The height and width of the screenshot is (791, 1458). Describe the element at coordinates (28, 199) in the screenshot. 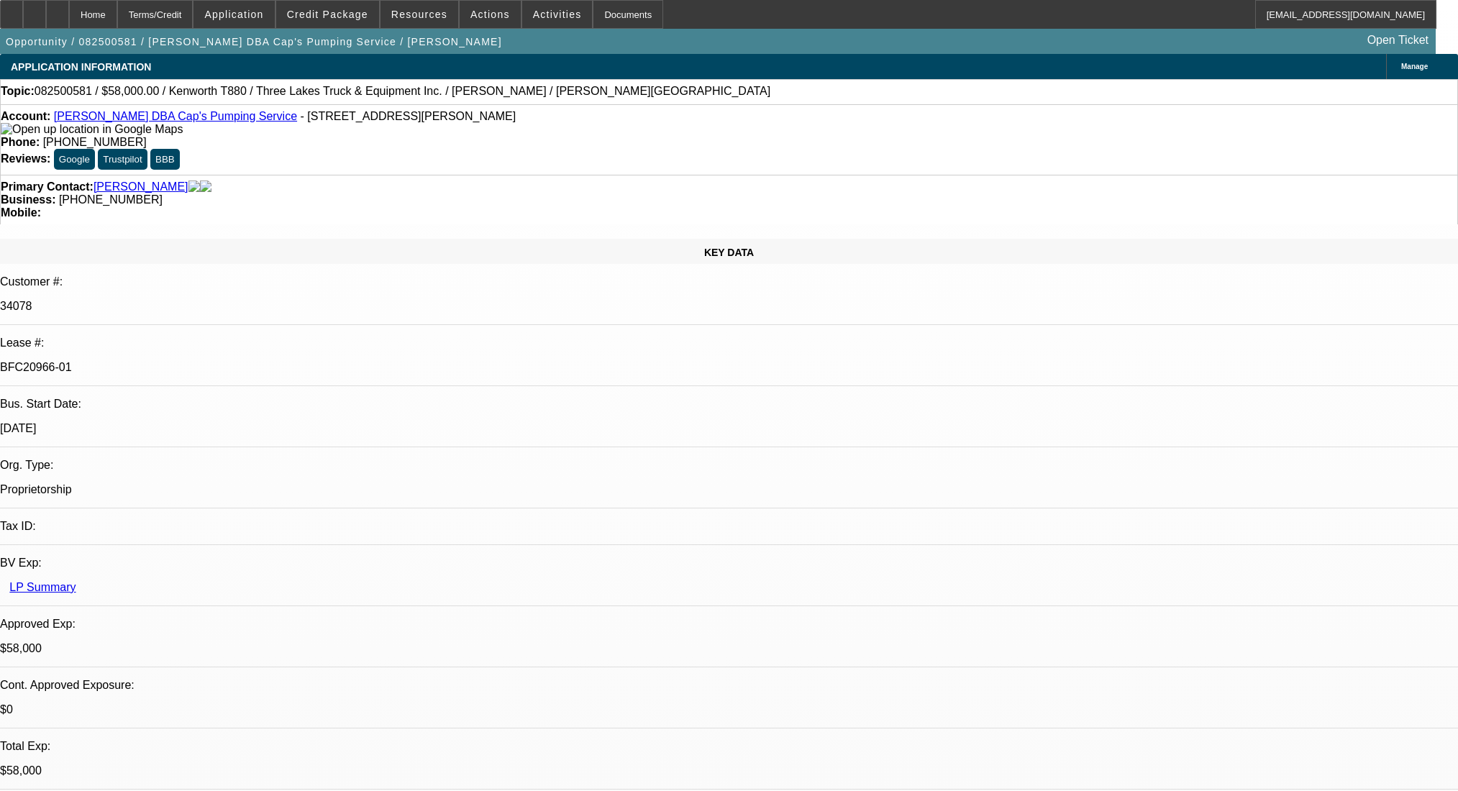

I see `strong: Business:` at that location.